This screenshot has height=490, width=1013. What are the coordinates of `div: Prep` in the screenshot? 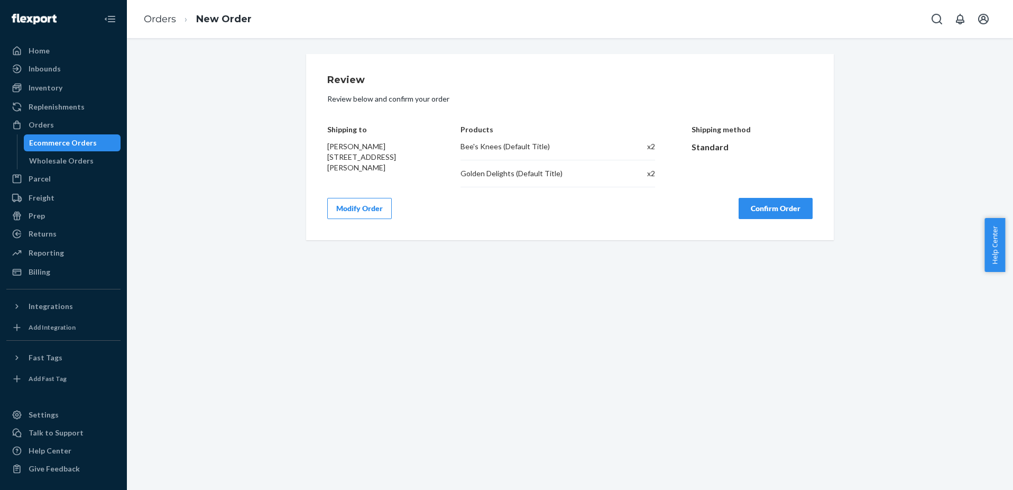 It's located at (36, 216).